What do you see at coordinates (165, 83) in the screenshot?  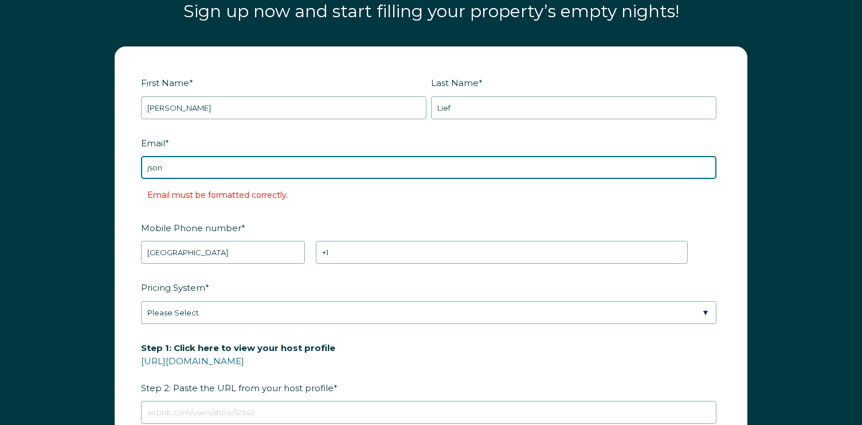 I see `span: First Name` at bounding box center [165, 83].